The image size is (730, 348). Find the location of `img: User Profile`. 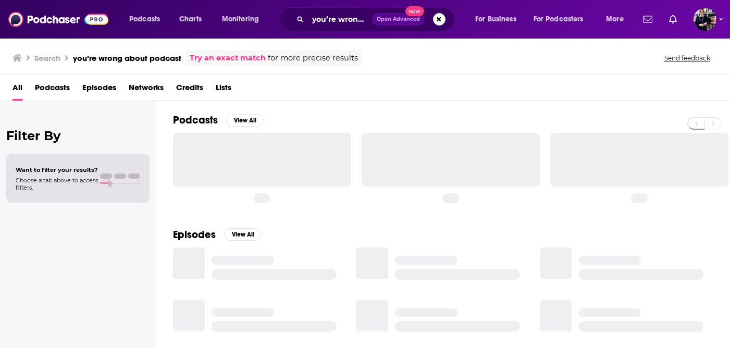

img: User Profile is located at coordinates (705, 19).